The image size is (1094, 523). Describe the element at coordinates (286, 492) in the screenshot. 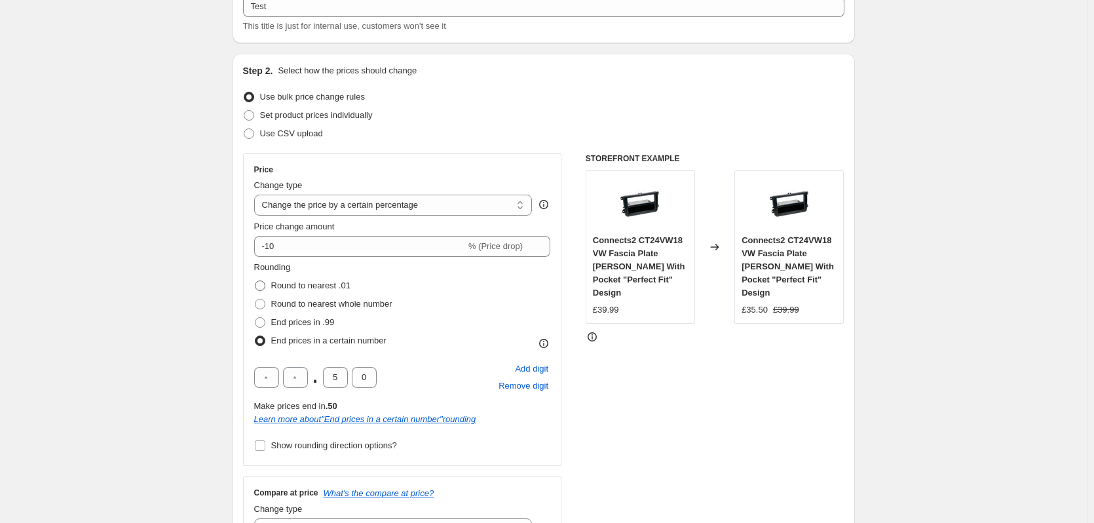

I see `h3: Compare at price` at that location.